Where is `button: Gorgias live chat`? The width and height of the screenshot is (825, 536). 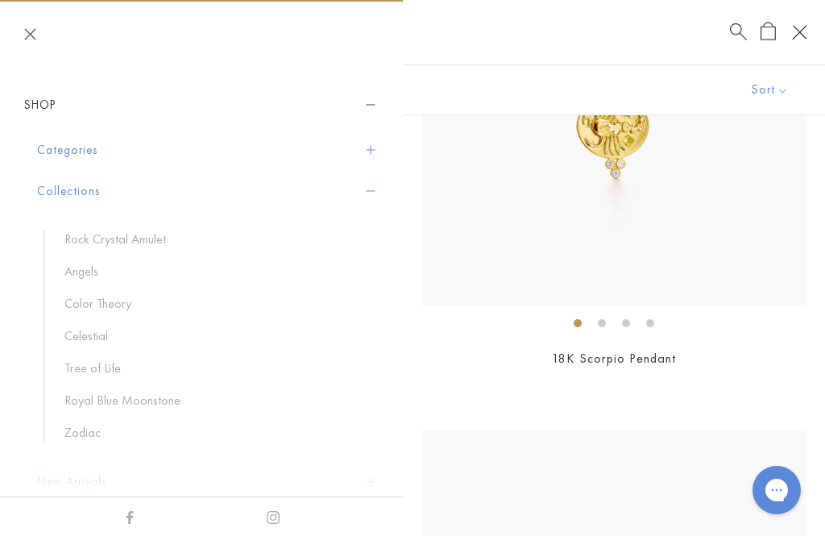
button: Gorgias live chat is located at coordinates (32, 30).